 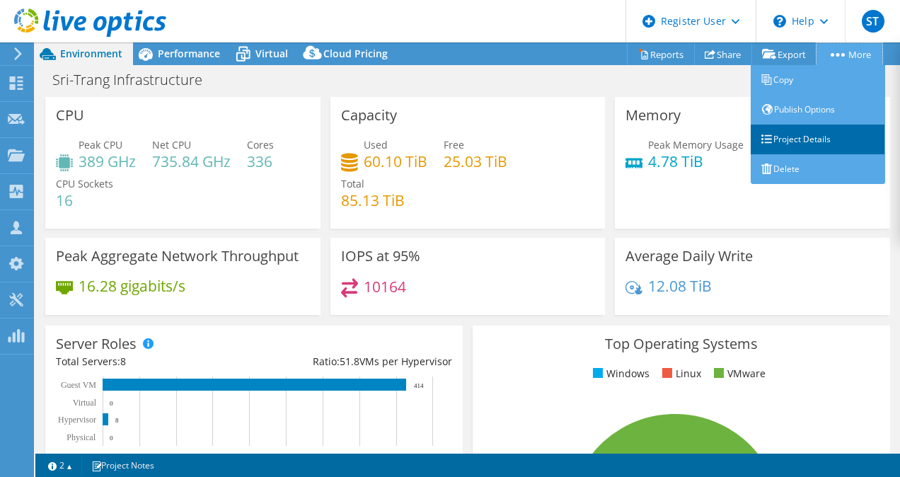 What do you see at coordinates (653, 115) in the screenshot?
I see `h3: Memory` at bounding box center [653, 115].